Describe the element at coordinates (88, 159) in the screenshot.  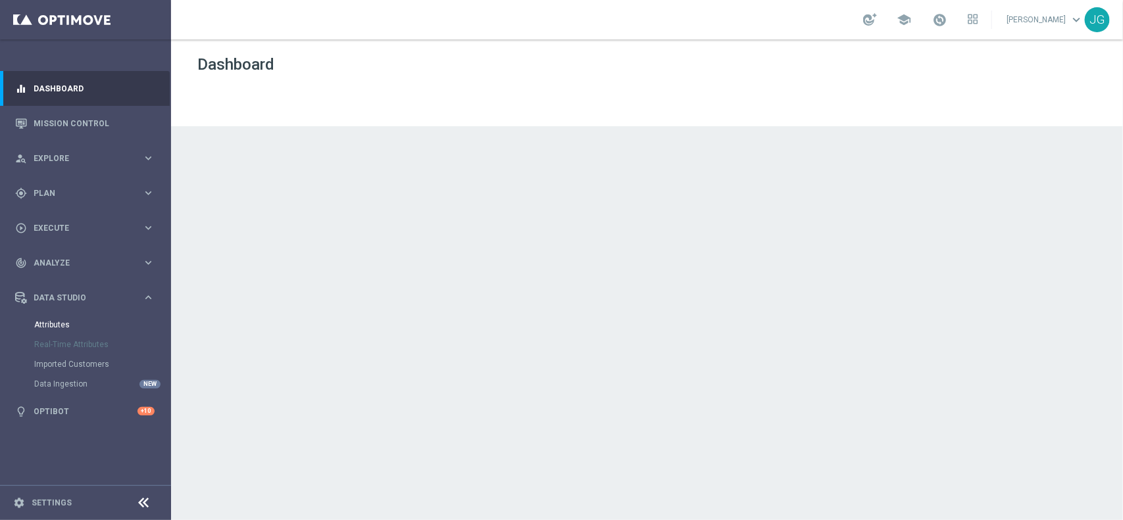
I see `span: Explore` at that location.